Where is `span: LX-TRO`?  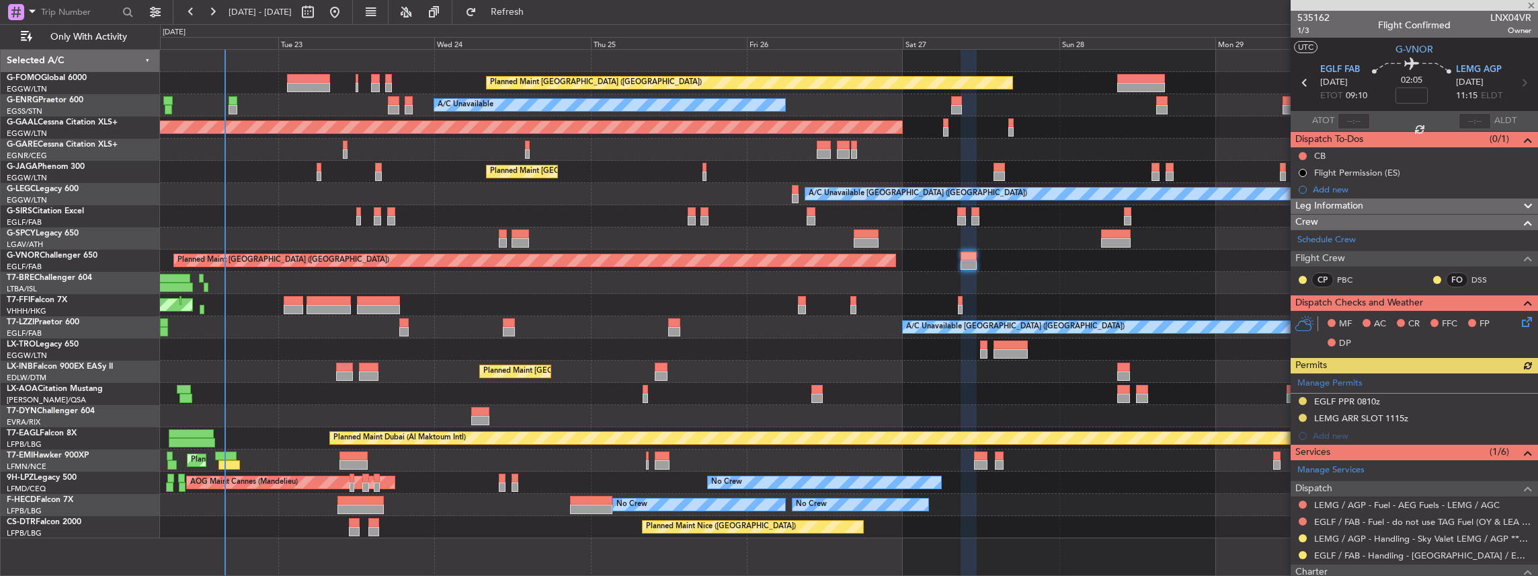 span: LX-TRO is located at coordinates (21, 344).